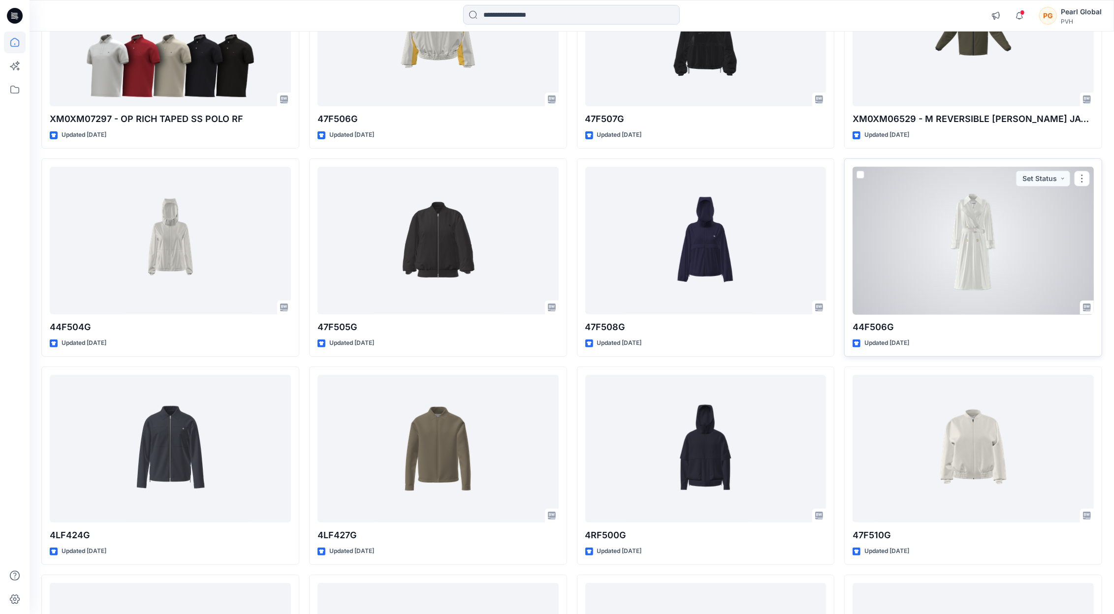 The width and height of the screenshot is (1114, 614). What do you see at coordinates (973, 327) in the screenshot?
I see `p: 44F506G` at bounding box center [973, 327].